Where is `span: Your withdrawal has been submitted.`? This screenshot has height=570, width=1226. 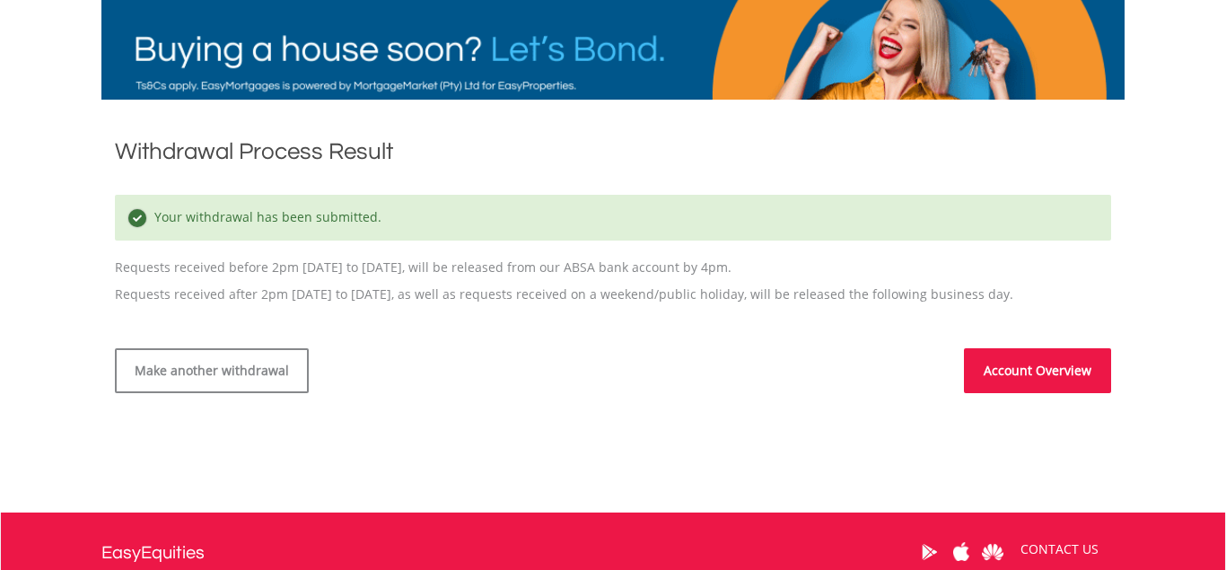
span: Your withdrawal has been submitted. is located at coordinates (266, 216).